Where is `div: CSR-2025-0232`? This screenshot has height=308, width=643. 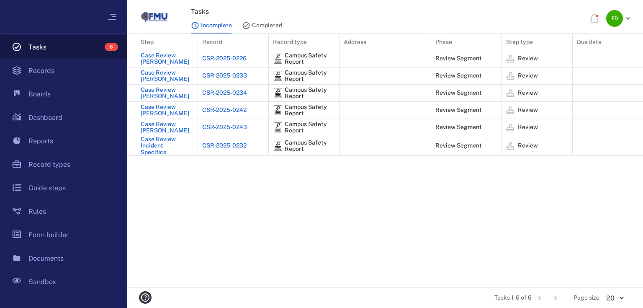 div: CSR-2025-0232 is located at coordinates (226, 145).